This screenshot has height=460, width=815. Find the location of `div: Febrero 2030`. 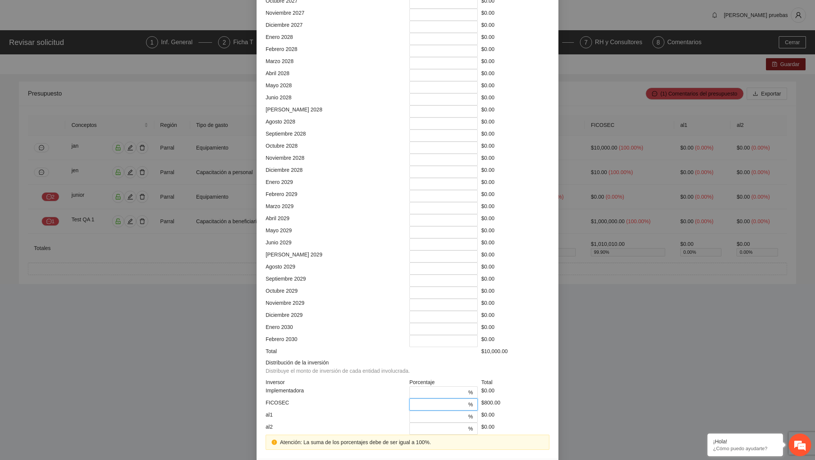

div: Febrero 2030 is located at coordinates (335, 341).